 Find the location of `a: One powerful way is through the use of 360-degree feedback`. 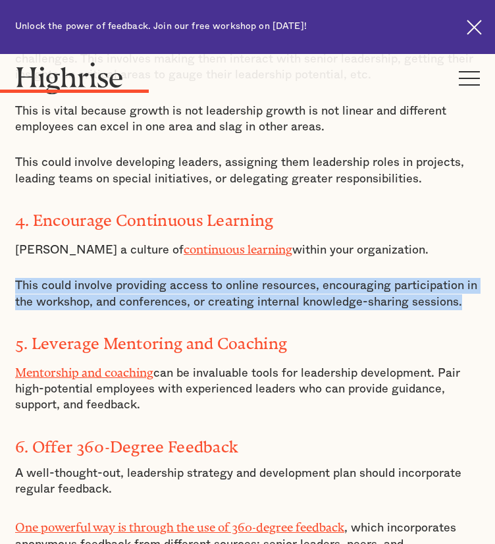

a: One powerful way is through the use of 360-degree feedback is located at coordinates (180, 524).